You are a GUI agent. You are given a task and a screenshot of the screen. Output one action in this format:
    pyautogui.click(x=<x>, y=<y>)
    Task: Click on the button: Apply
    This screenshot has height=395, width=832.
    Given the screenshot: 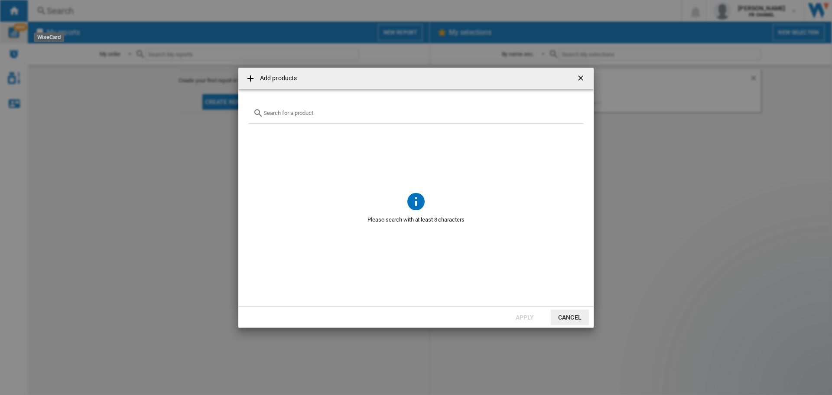 What is the action you would take?
    pyautogui.click(x=525, y=317)
    